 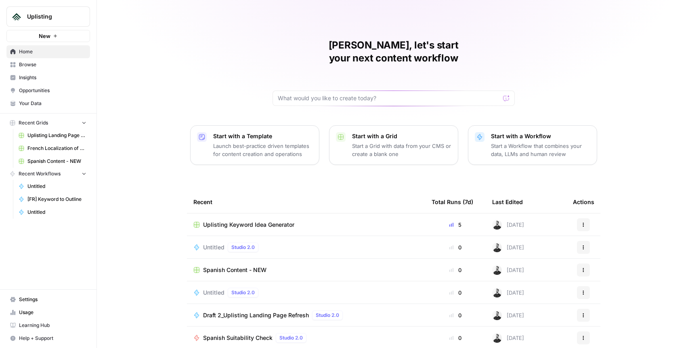 What do you see at coordinates (48, 325) in the screenshot?
I see `a: Learning Hub` at bounding box center [48, 325].